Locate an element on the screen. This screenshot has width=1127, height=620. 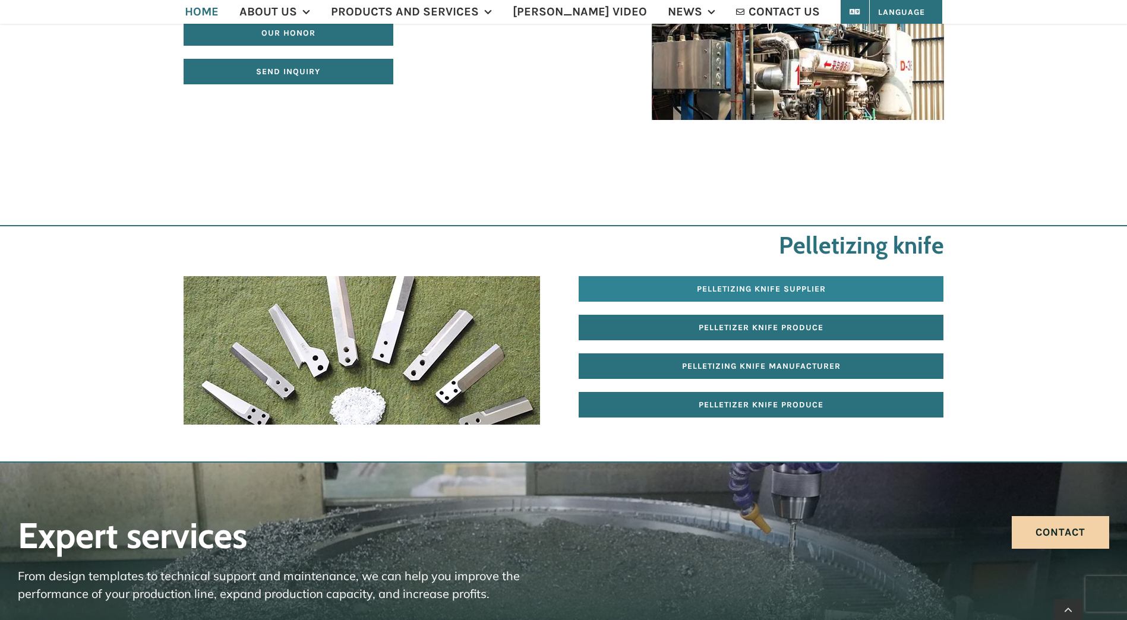
a: Send Inquiry is located at coordinates (289, 71).